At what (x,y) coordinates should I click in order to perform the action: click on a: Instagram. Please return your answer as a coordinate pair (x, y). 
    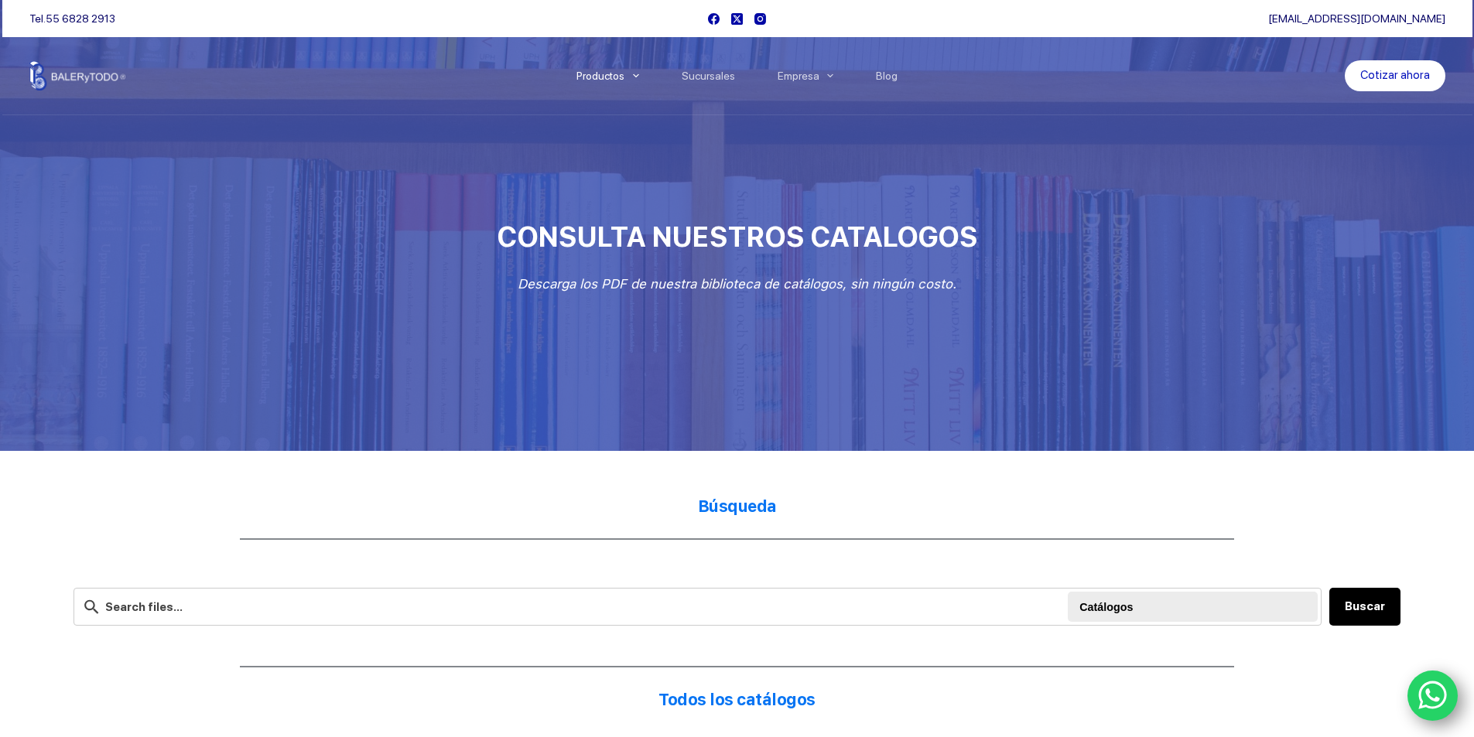
    Looking at the image, I should click on (760, 19).